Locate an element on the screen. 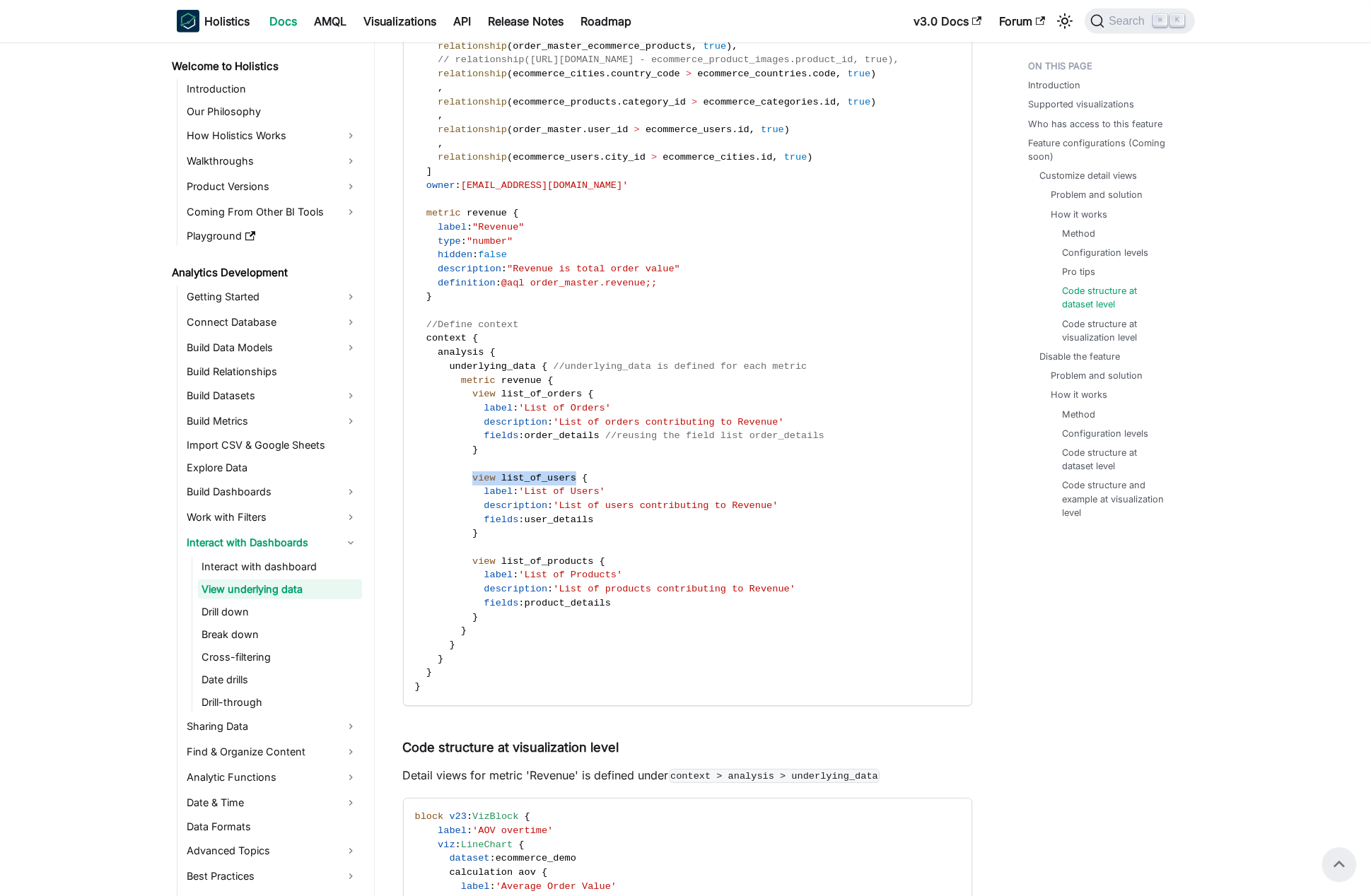  p: Detail views for metric 'Revenue' is defined under is located at coordinates (687, 775).